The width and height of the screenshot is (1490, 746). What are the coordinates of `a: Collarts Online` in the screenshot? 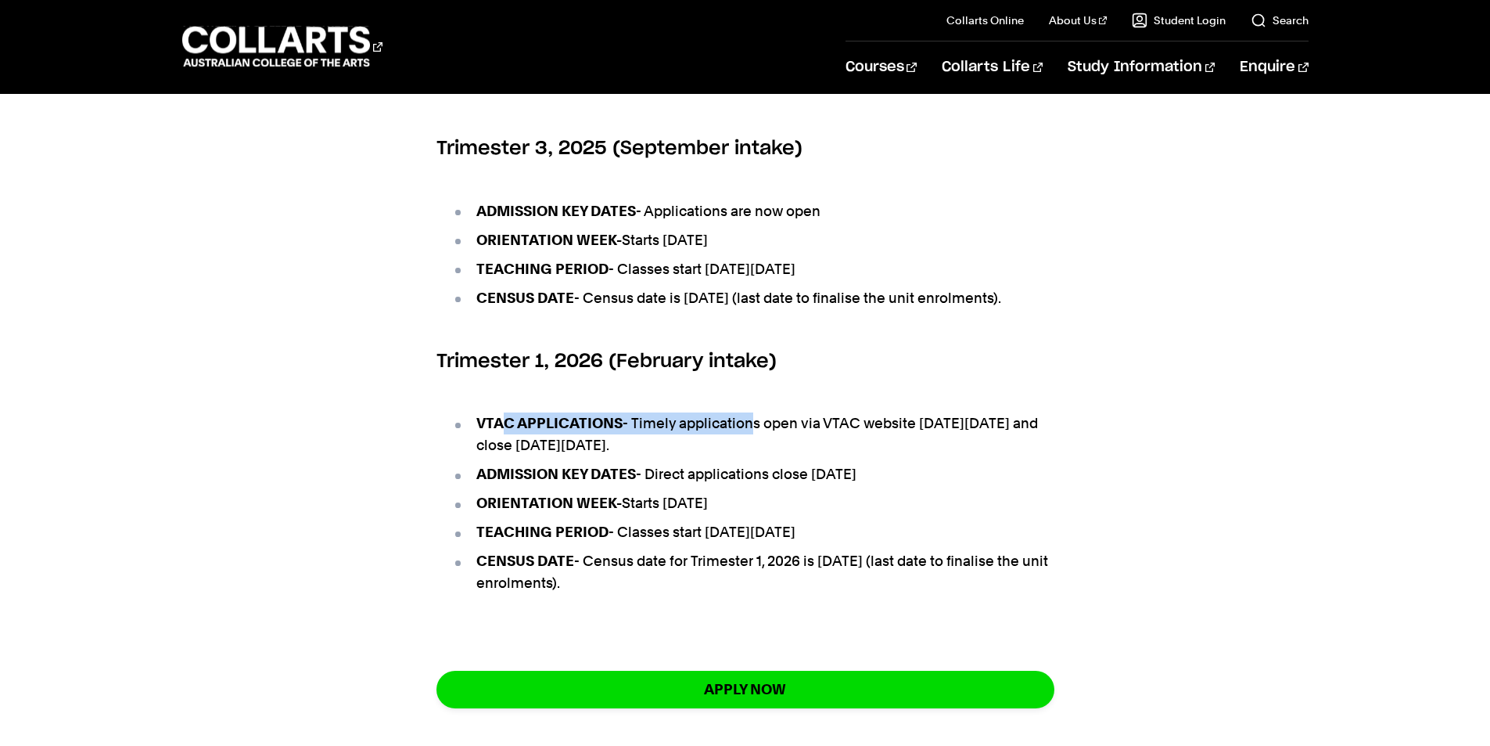 It's located at (985, 20).